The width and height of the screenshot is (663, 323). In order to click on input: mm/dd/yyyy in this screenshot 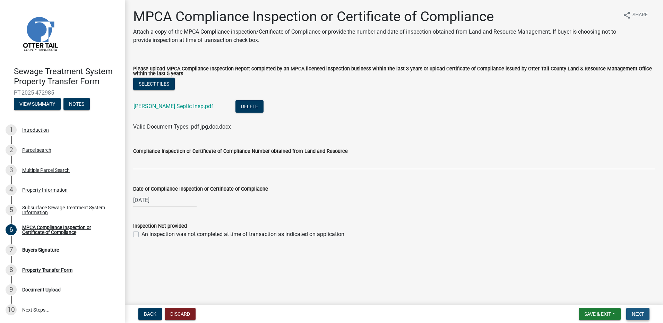, I will do `click(165, 200)`.